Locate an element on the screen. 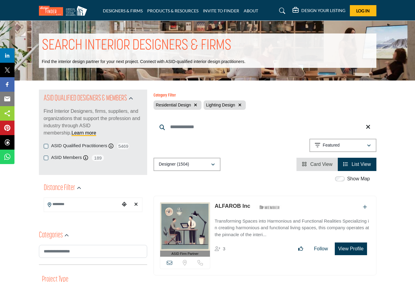 Image resolution: width=415 pixels, height=282 pixels. a: PRODUCTS & RESOURCES is located at coordinates (173, 11).